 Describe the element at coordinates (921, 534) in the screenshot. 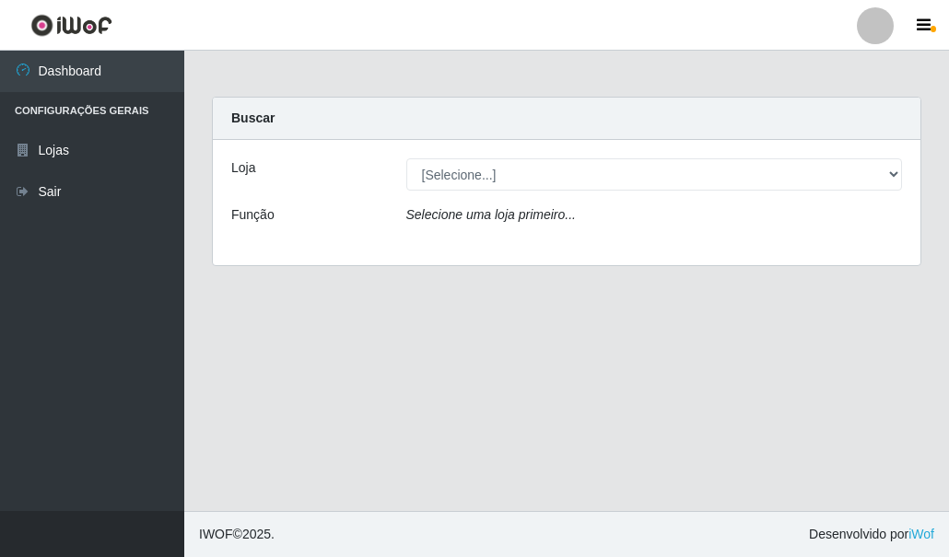

I see `a: iWof` at that location.